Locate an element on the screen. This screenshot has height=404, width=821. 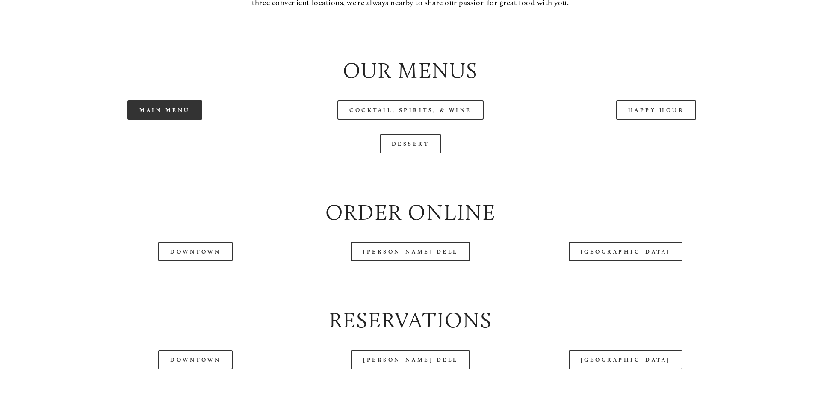
a: Happy Hour is located at coordinates (656, 110).